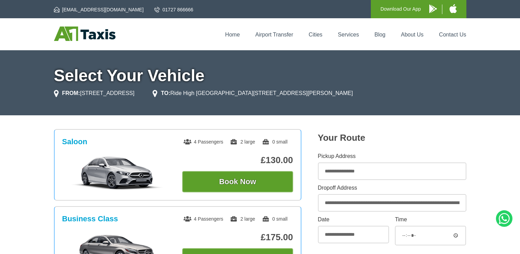 The image size is (520, 254). What do you see at coordinates (453, 9) in the screenshot?
I see `img: A1 Taxis iPhone App` at bounding box center [453, 9].